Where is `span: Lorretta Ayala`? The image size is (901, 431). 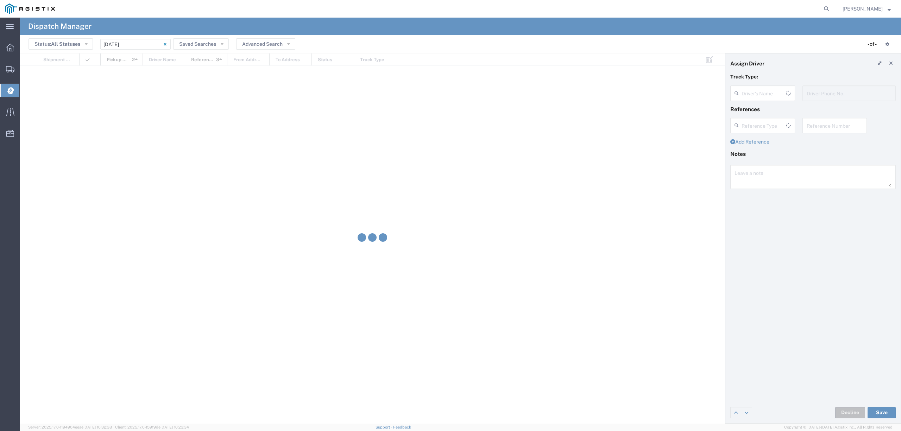 span: Lorretta Ayala is located at coordinates (863, 9).